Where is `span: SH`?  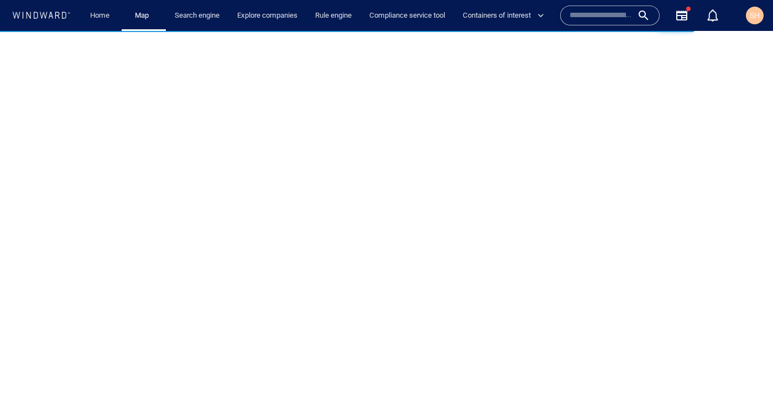
span: SH is located at coordinates (754, 15).